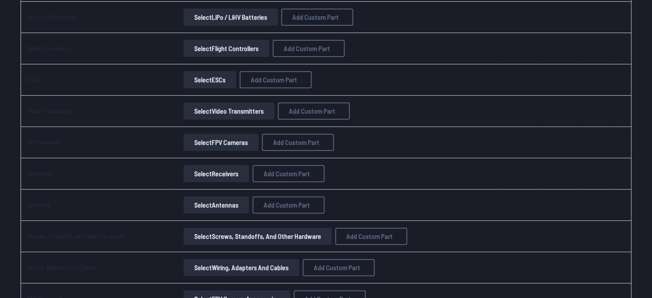  What do you see at coordinates (44, 142) in the screenshot?
I see `a: FPV Cameras` at bounding box center [44, 142].